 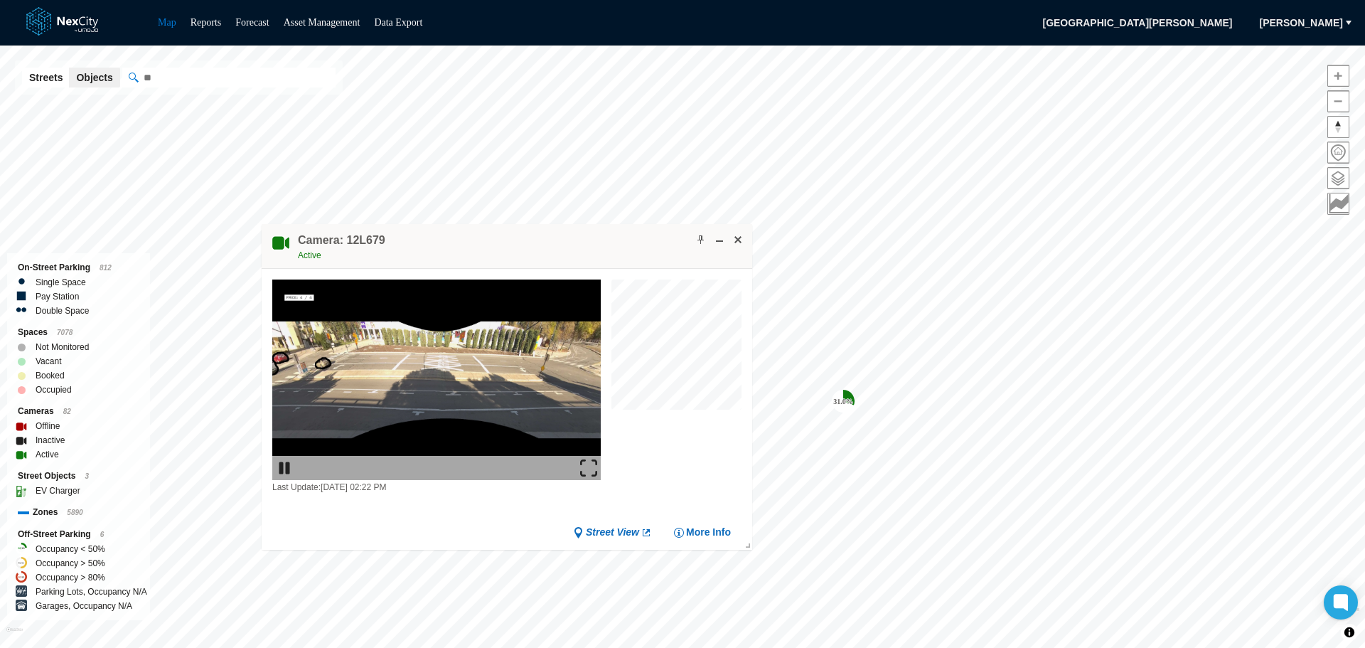 I want to click on span: More Info, so click(x=708, y=532).